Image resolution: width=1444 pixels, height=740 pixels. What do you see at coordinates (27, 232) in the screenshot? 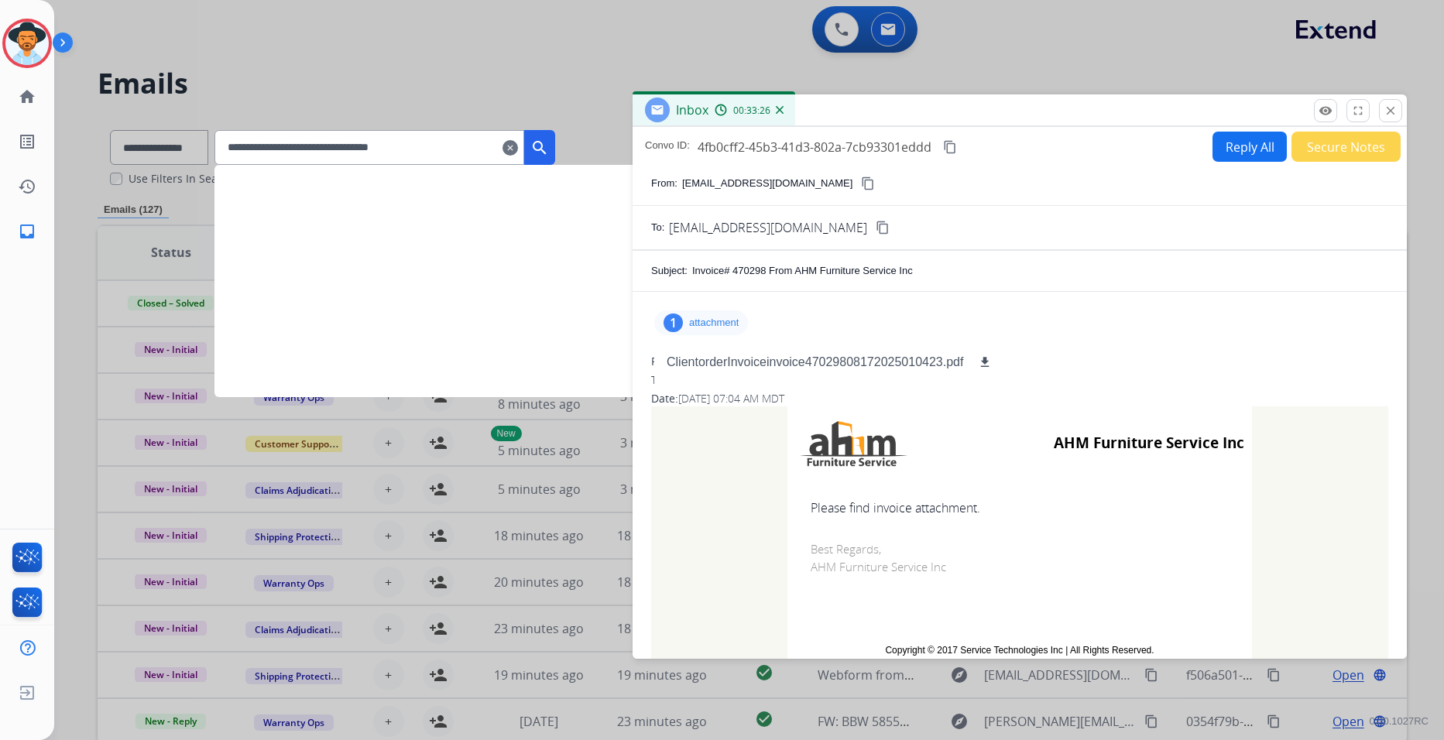
I see `mat-icon: inbox` at bounding box center [27, 232].